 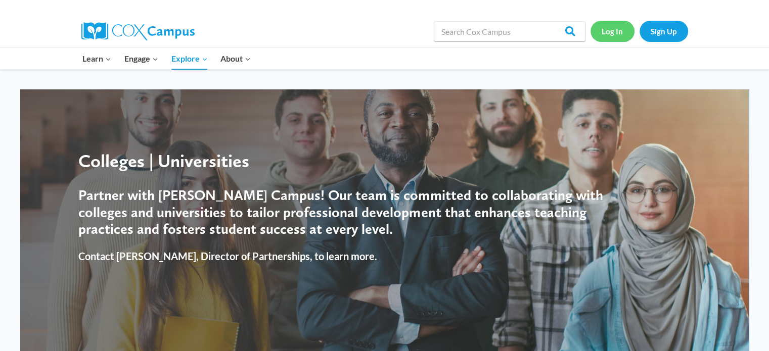 What do you see at coordinates (352, 161) in the screenshot?
I see `div: Colleges | Universities` at bounding box center [352, 161].